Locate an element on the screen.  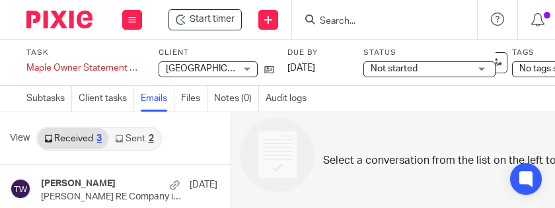
span: View is located at coordinates (20, 138).